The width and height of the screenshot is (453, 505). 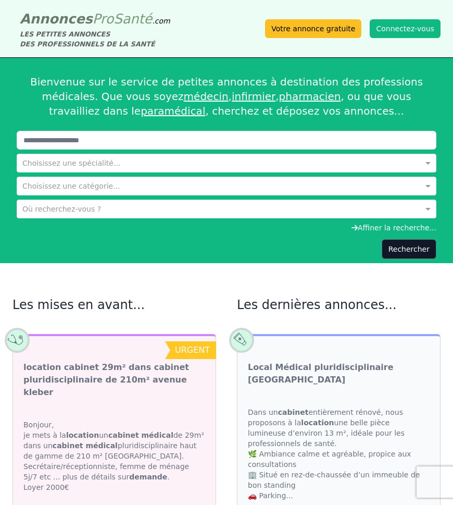 What do you see at coordinates (114, 380) in the screenshot?
I see `a: location cabinet 29m² dans cabinet pluridisciplinaire de 210m² avenue kleber` at bounding box center [114, 380].